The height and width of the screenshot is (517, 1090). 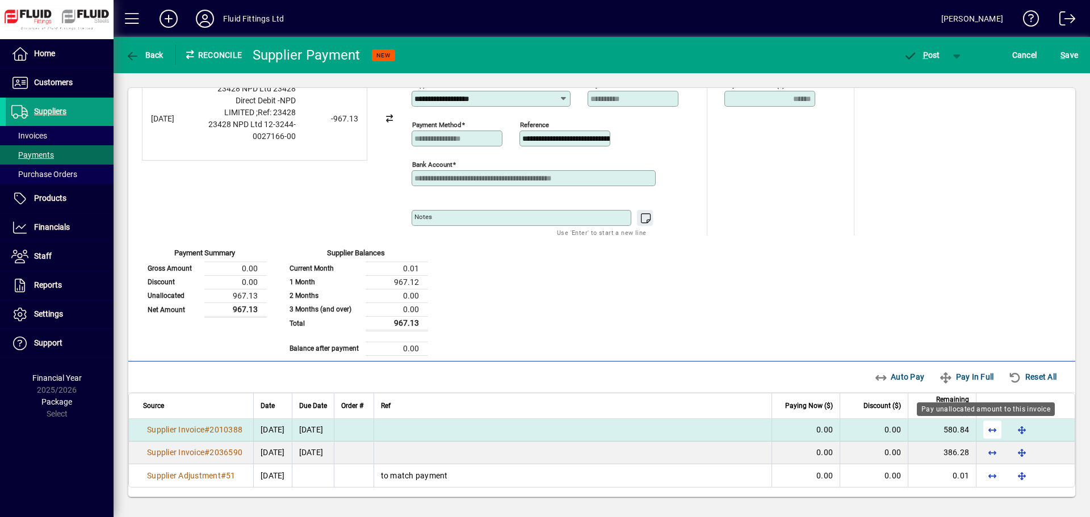 What do you see at coordinates (356, 254) in the screenshot?
I see `div: Supplier Balances` at bounding box center [356, 254].